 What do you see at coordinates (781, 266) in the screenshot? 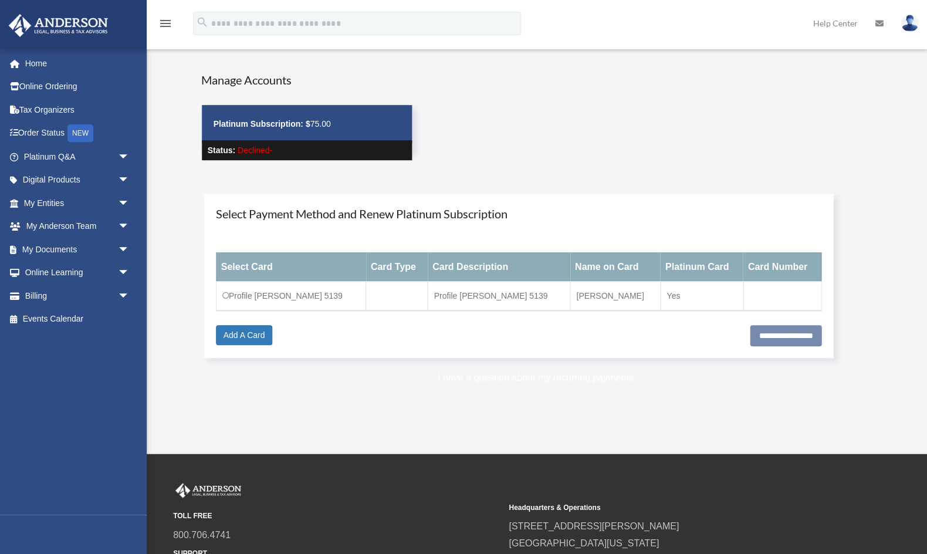
I see `th: Card Number` at bounding box center [781, 266].